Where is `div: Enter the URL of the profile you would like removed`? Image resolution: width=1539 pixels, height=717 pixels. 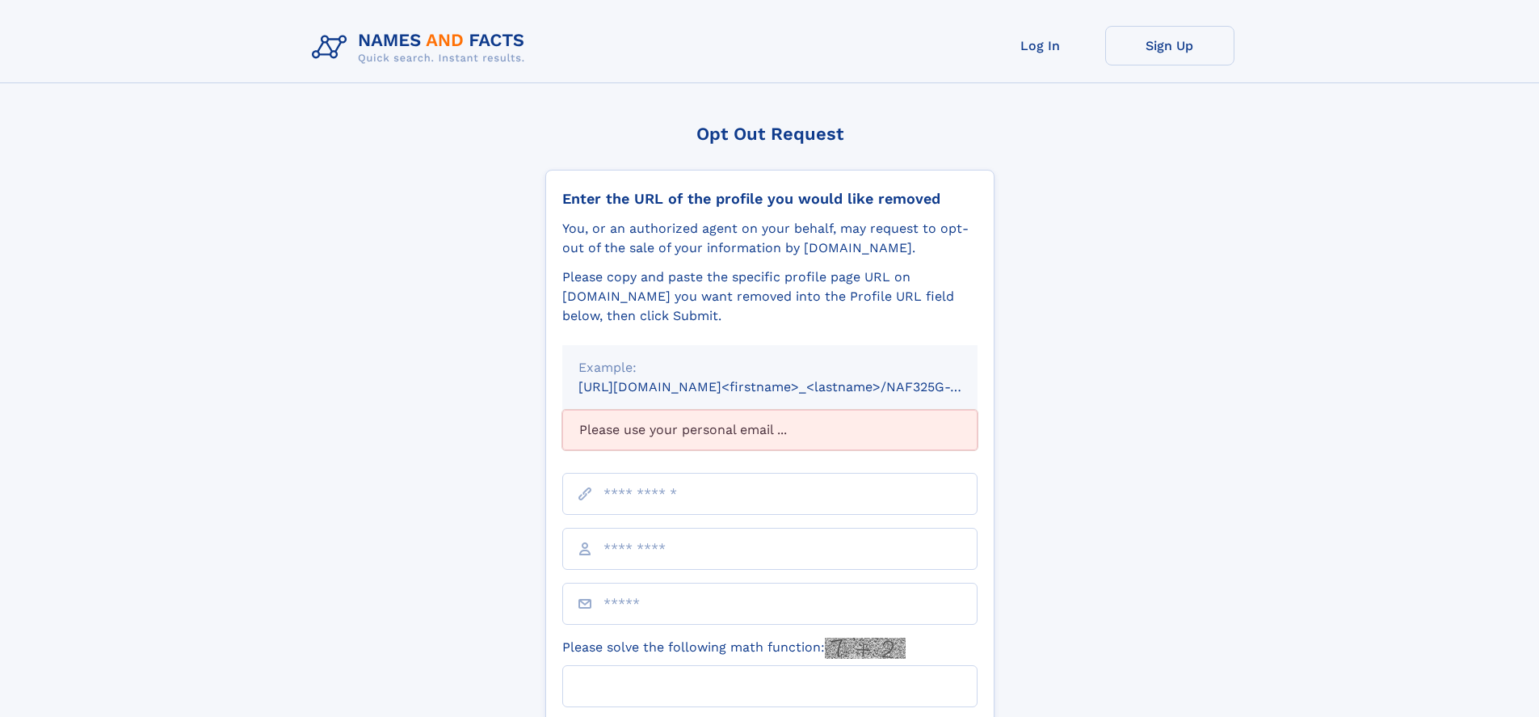
div: Enter the URL of the profile you would like removed is located at coordinates (770, 199).